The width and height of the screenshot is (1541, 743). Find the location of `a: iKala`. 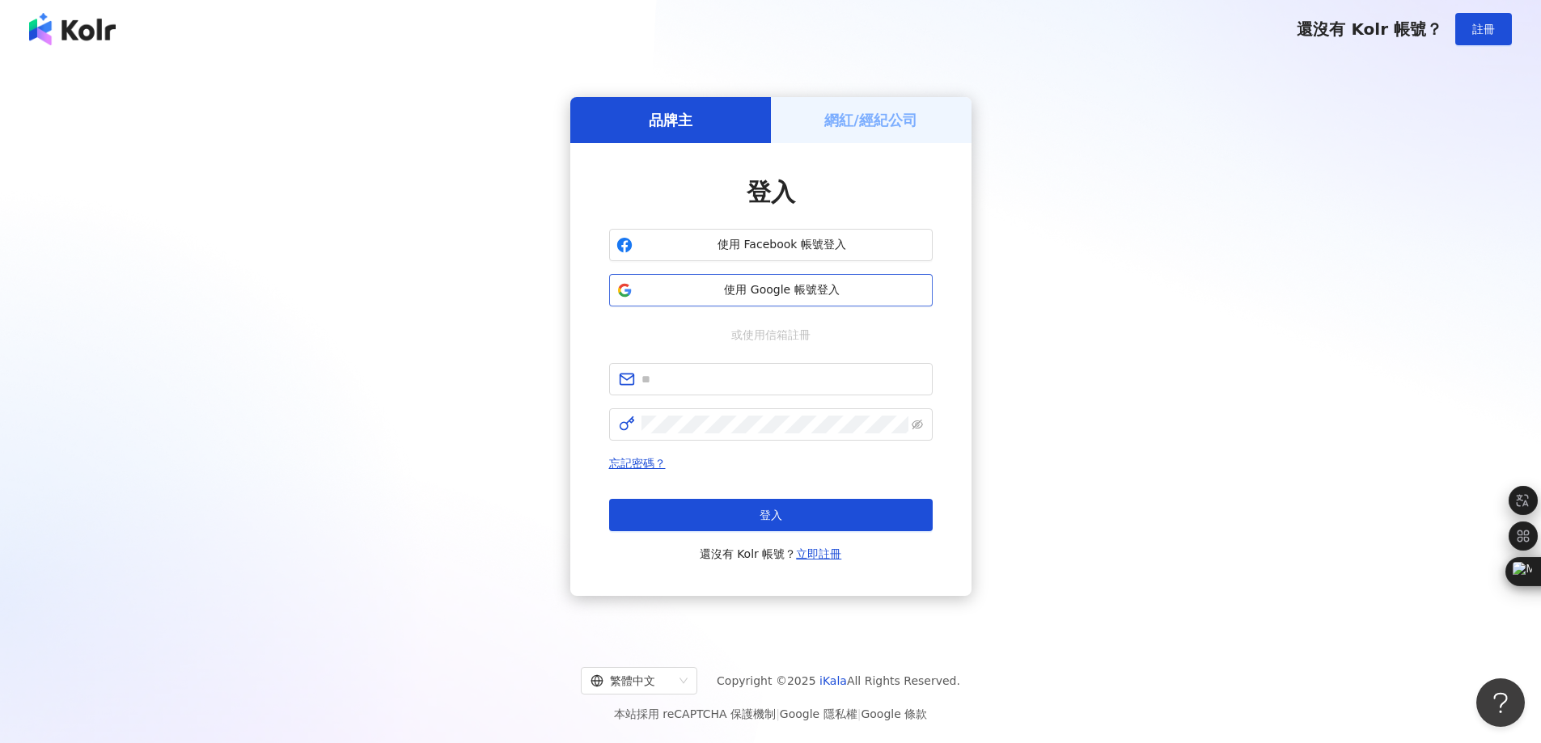

a: iKala is located at coordinates (833, 681).